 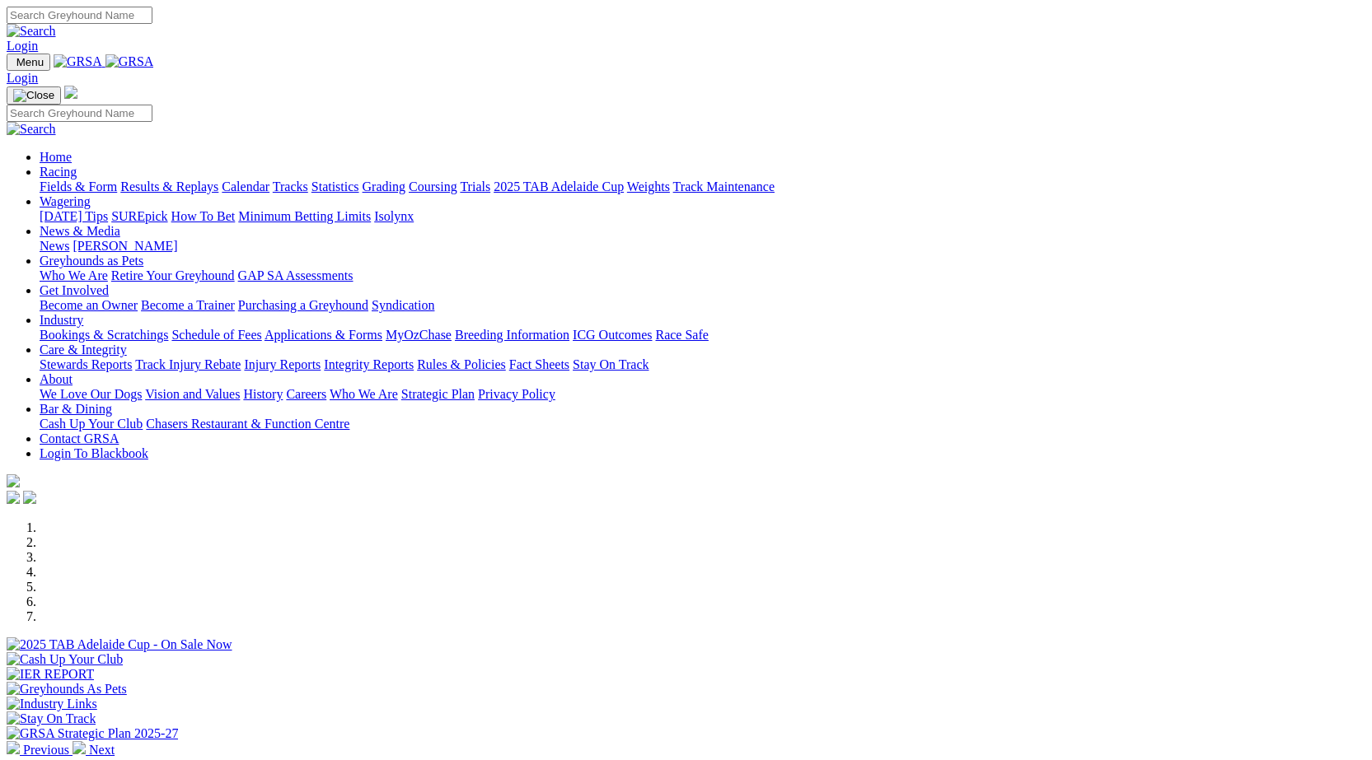 What do you see at coordinates (80, 231) in the screenshot?
I see `a: News & Media` at bounding box center [80, 231].